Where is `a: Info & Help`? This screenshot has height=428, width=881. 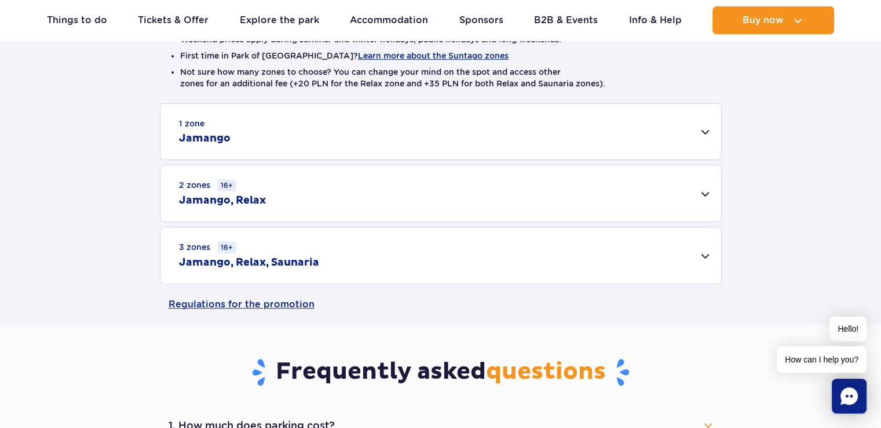 a: Info & Help is located at coordinates (655, 20).